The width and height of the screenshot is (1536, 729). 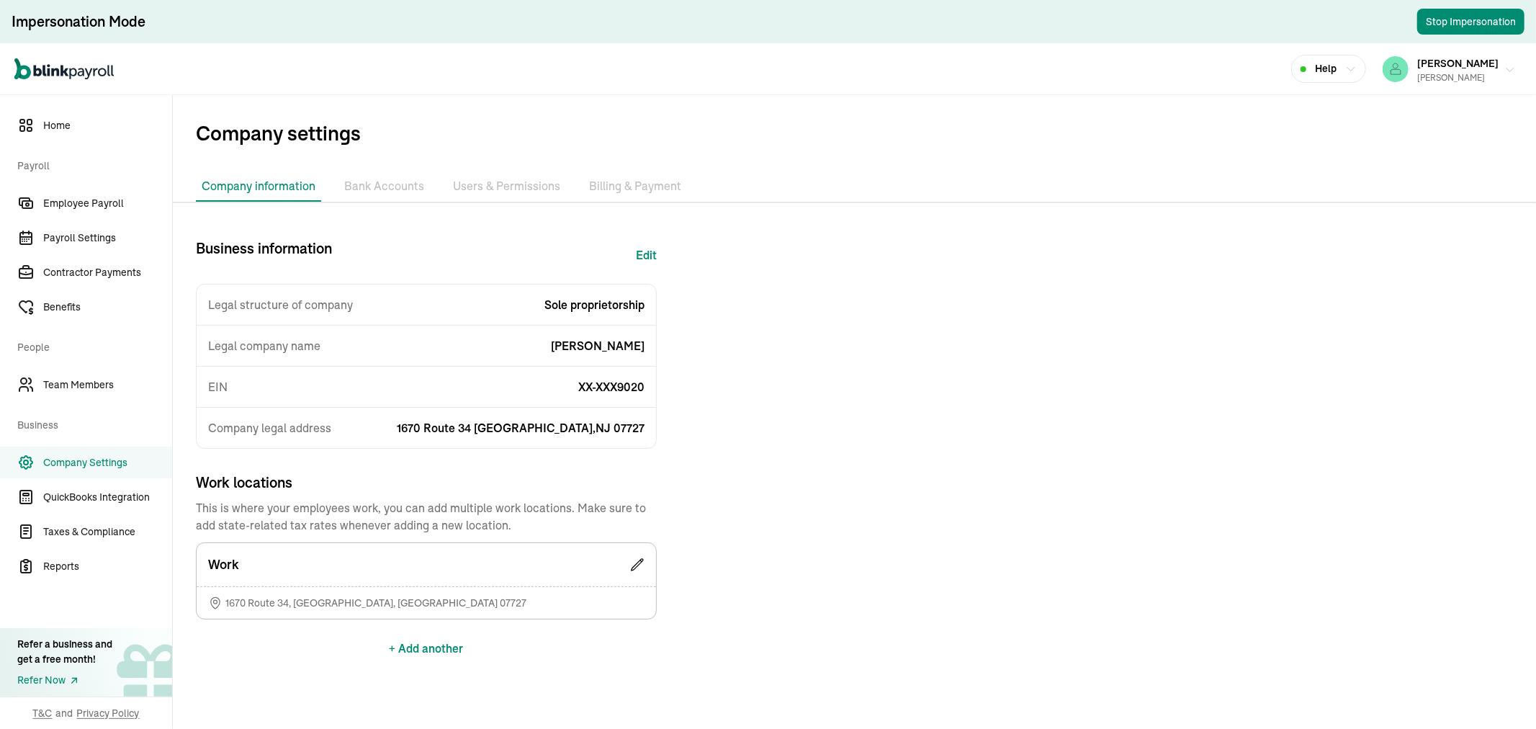 I want to click on span: Company Settings, so click(x=107, y=462).